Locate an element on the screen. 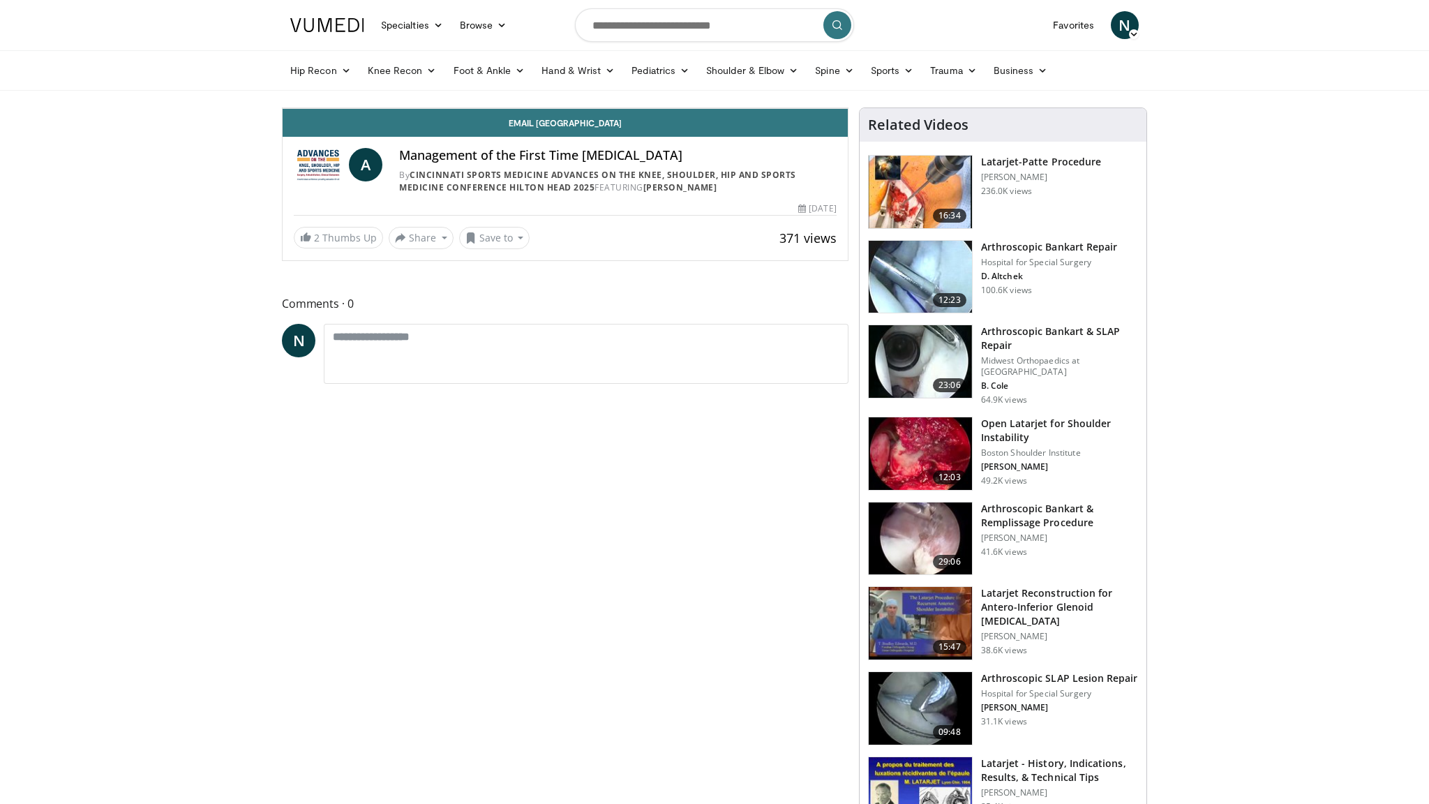  button: Save to is located at coordinates (495, 238).